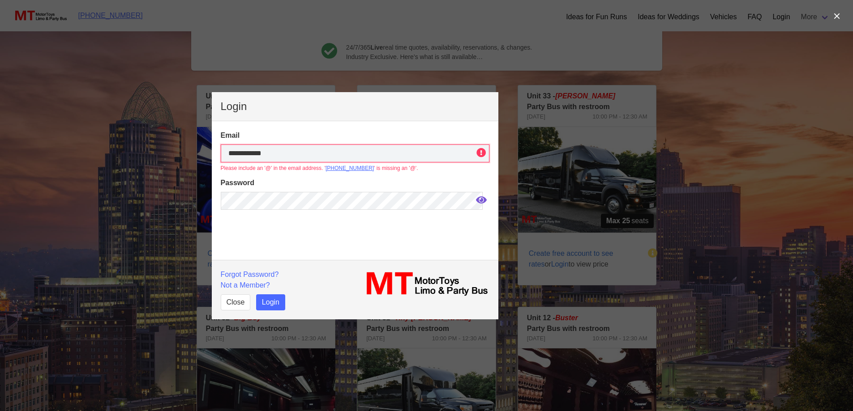 The width and height of the screenshot is (853, 411). What do you see at coordinates (250, 274) in the screenshot?
I see `a: Forgot Password?` at bounding box center [250, 274].